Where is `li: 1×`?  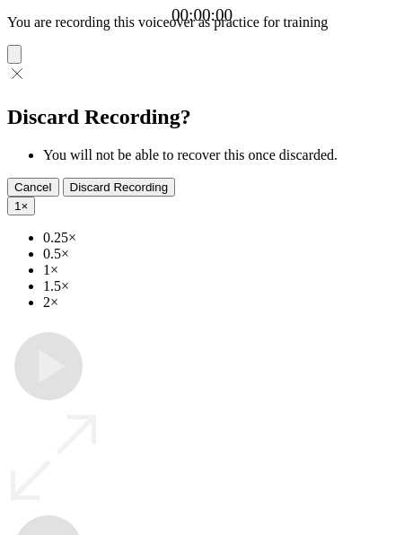
li: 1× is located at coordinates (220, 270).